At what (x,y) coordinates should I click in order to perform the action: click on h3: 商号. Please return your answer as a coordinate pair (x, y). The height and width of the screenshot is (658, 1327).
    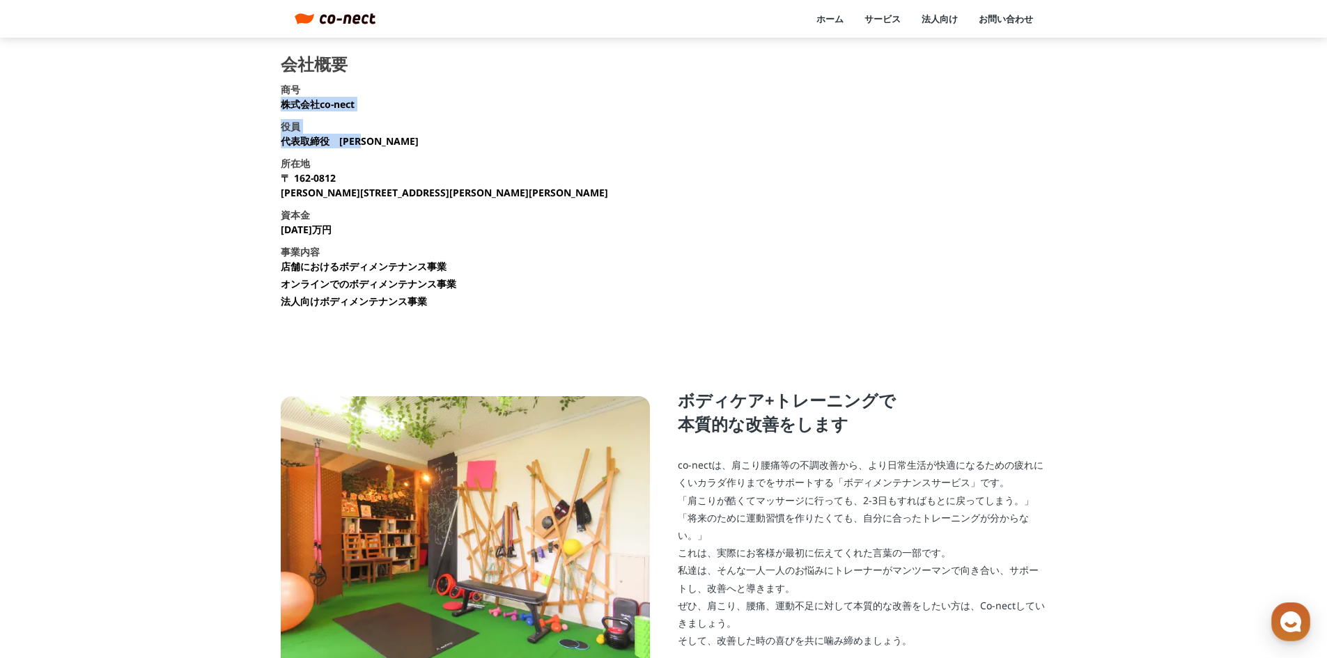
    Looking at the image, I should click on (291, 89).